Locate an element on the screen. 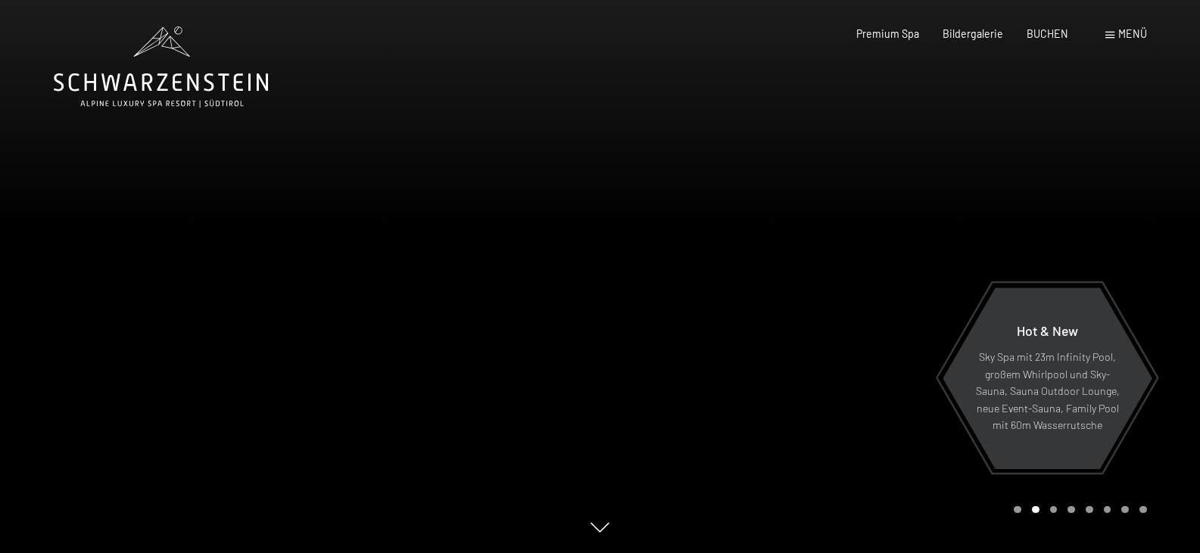  p: Sky Spa mit 23m Infinity Pool, großem Whirlpool und Sky-Sauna, Sauna Outdoor Lounge, neue Event-S... is located at coordinates (1047, 391).